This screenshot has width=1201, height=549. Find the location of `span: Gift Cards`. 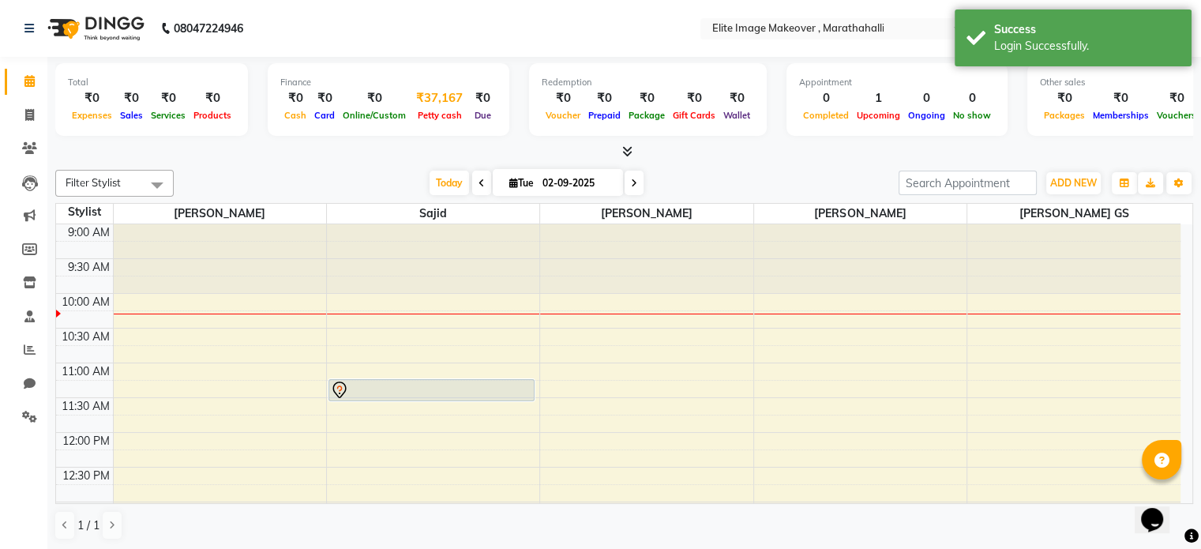

span: Gift Cards is located at coordinates (694, 115).